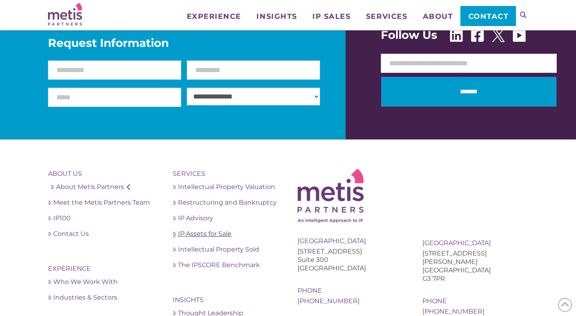 The width and height of the screenshot is (576, 316). Describe the element at coordinates (101, 174) in the screenshot. I see `h4: About Us` at that location.